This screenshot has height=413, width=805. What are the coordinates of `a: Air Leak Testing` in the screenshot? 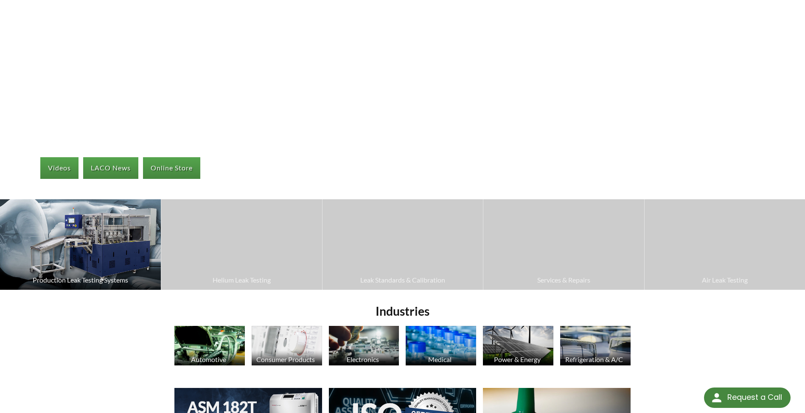 It's located at (725, 244).